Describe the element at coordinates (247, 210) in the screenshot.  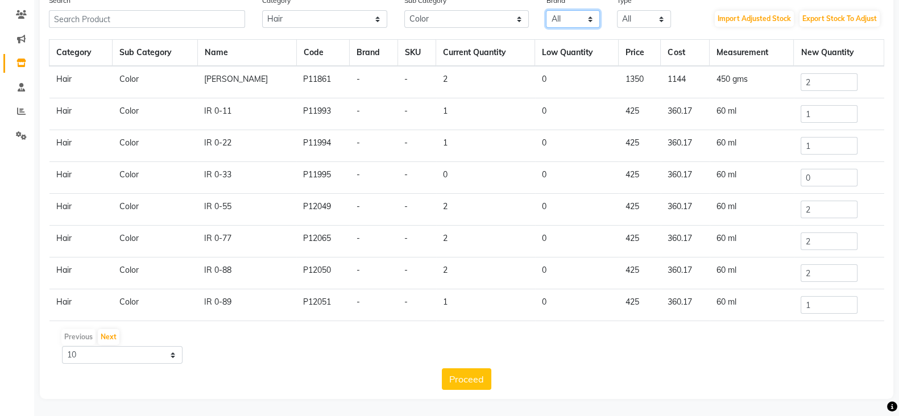
I see `td: IR 0-55` at that location.